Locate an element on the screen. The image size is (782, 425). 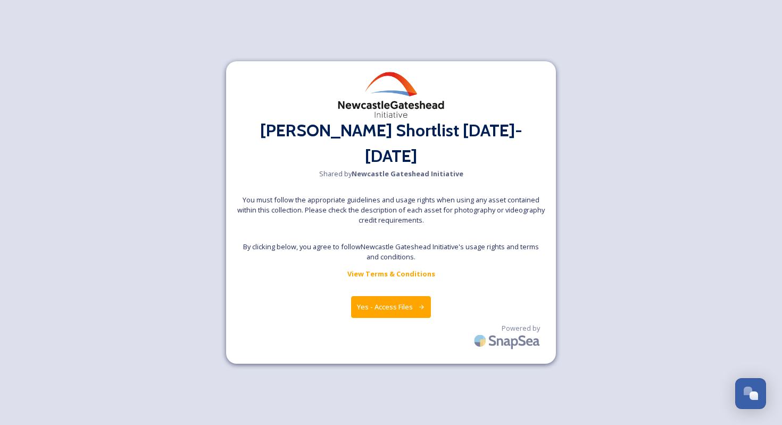
span: Shared by is located at coordinates (391, 173).